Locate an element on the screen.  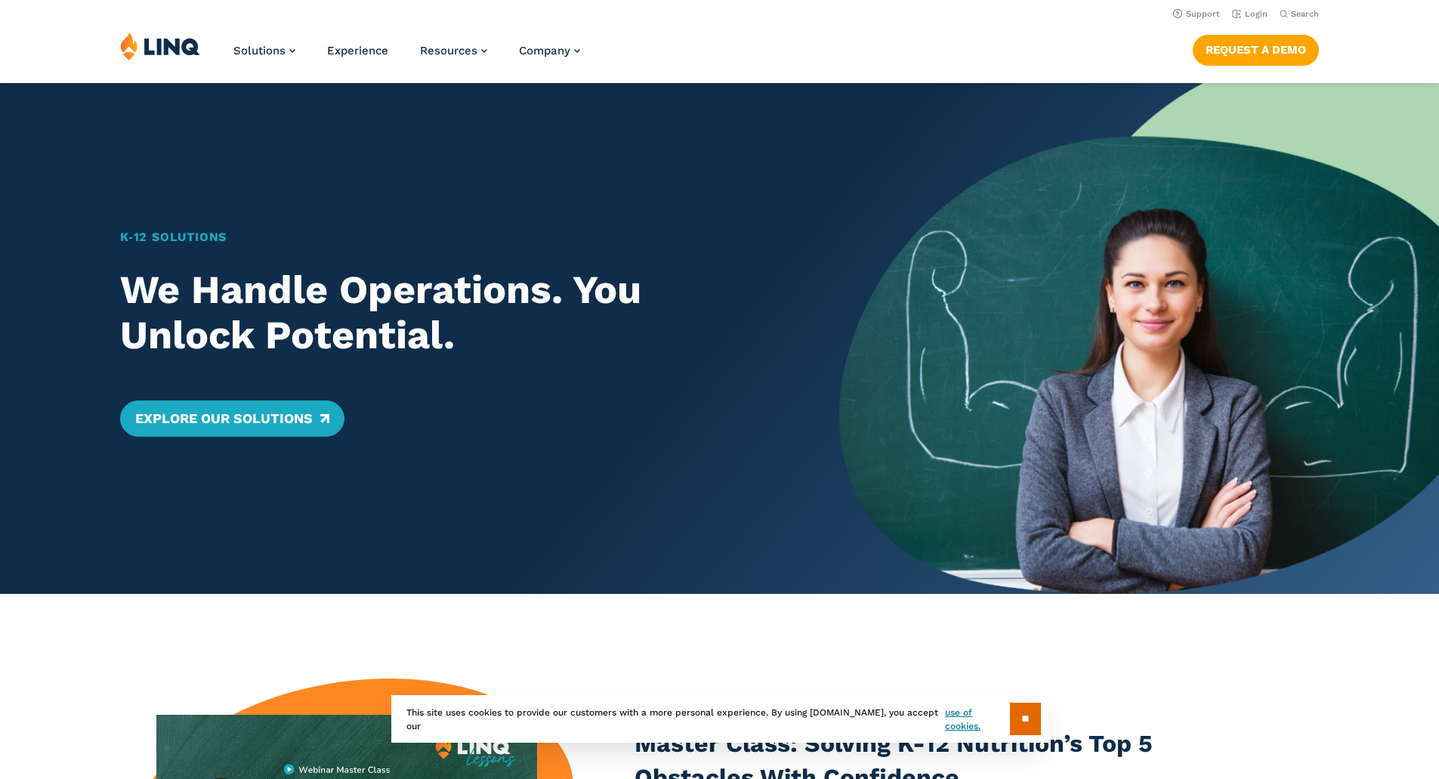
span: Search is located at coordinates (1305, 14).